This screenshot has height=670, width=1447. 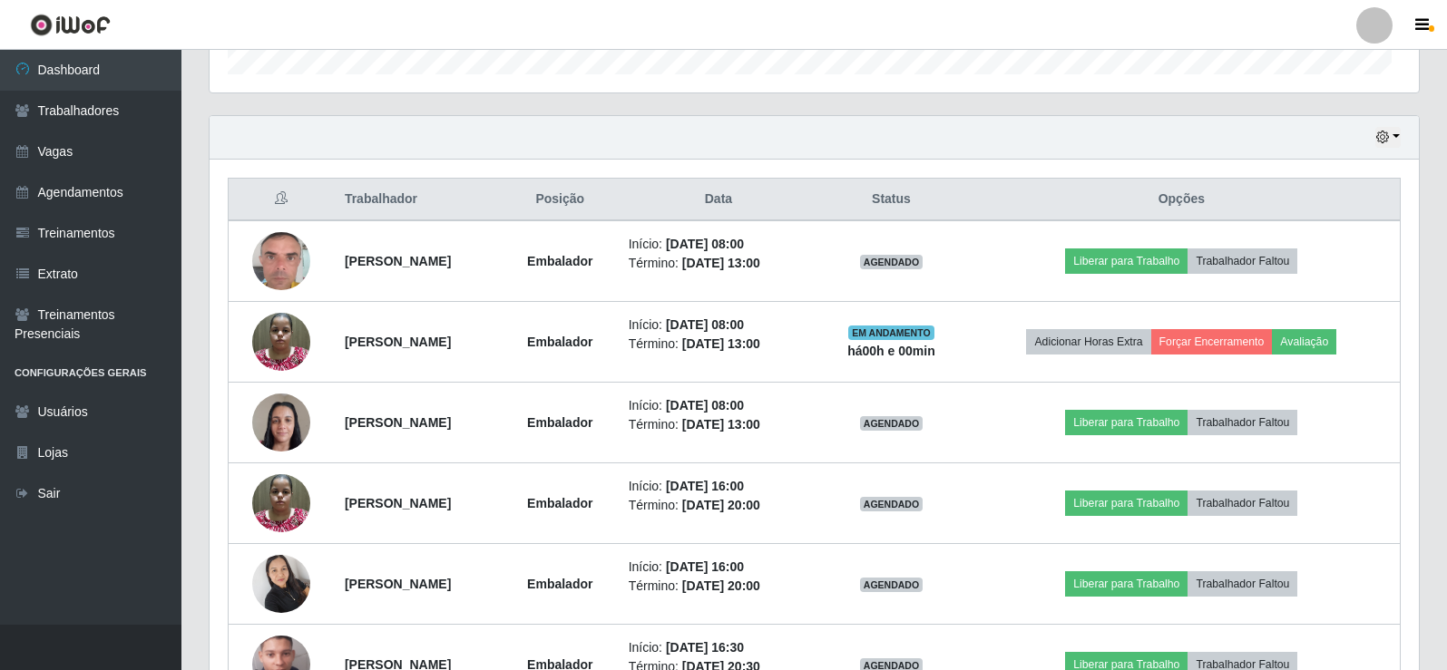 I want to click on img: 1738436502768.jpeg, so click(x=281, y=422).